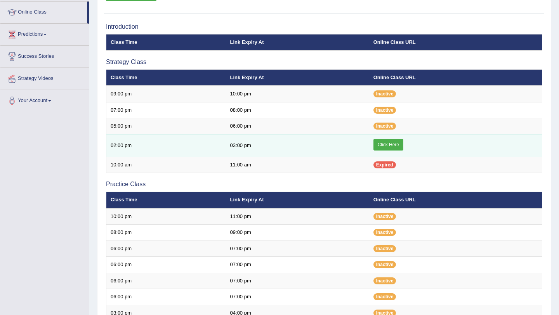 Image resolution: width=559 pixels, height=315 pixels. Describe the element at coordinates (389, 145) in the screenshot. I see `a: Click Here` at that location.